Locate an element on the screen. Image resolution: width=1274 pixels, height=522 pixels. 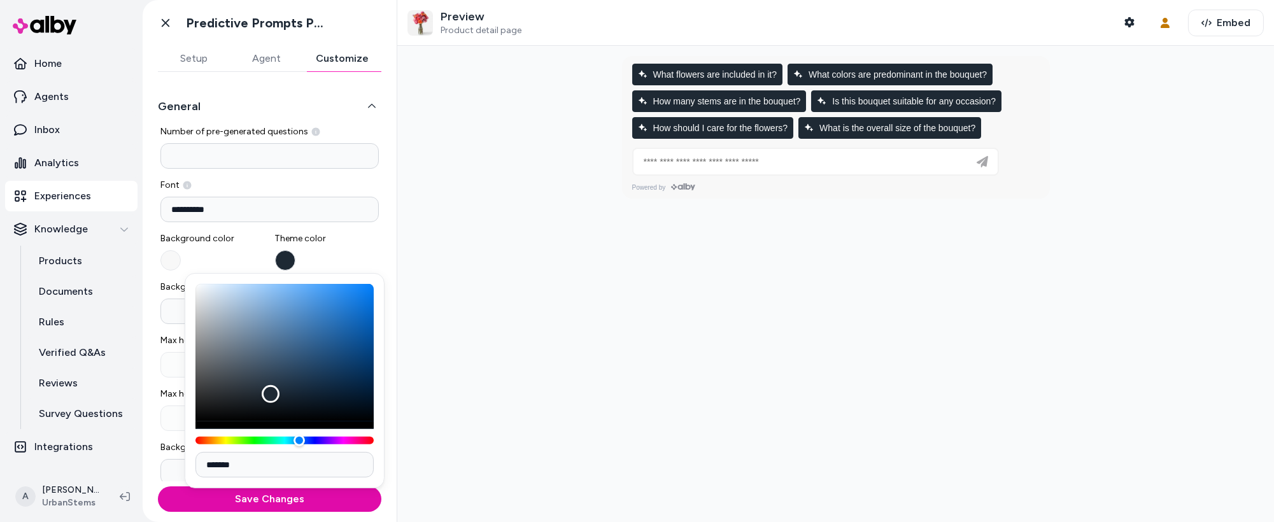
a: Agents is located at coordinates (71, 97).